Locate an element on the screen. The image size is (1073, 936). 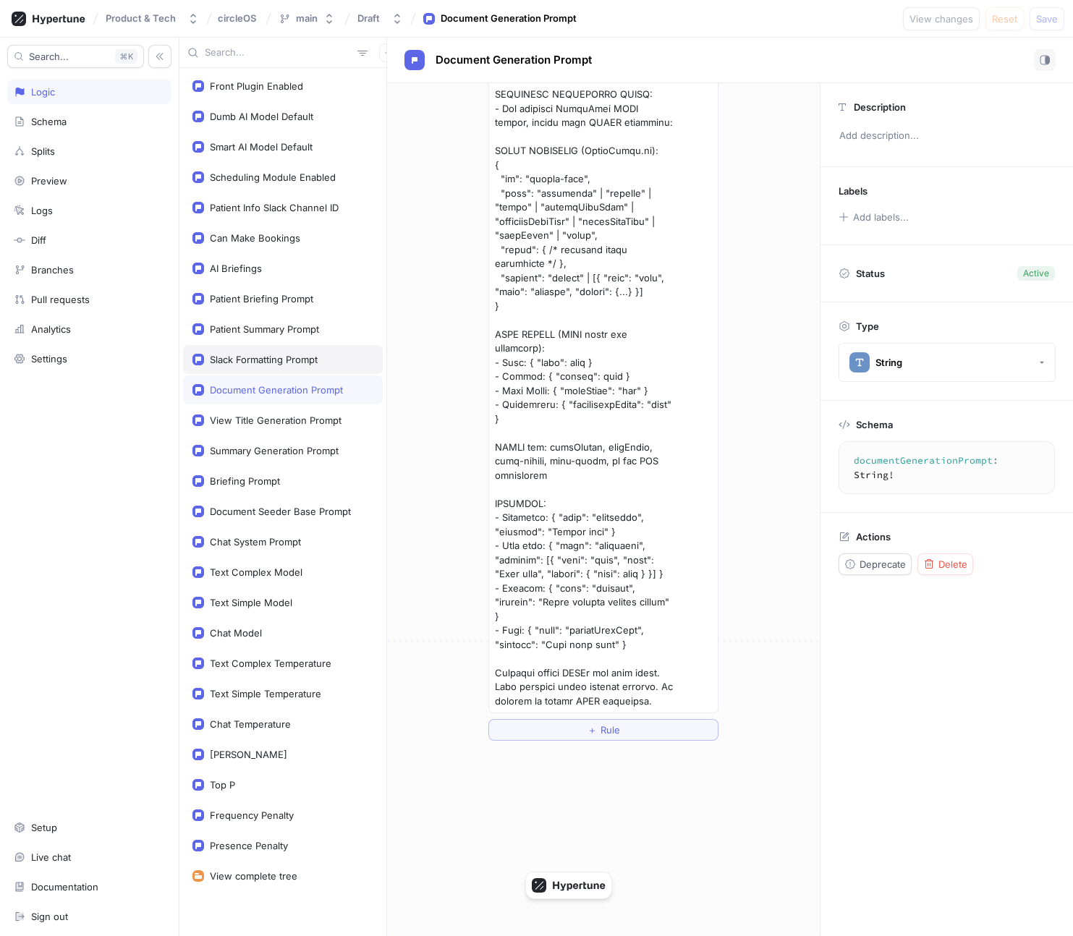
button: Product & Tech is located at coordinates (152, 18).